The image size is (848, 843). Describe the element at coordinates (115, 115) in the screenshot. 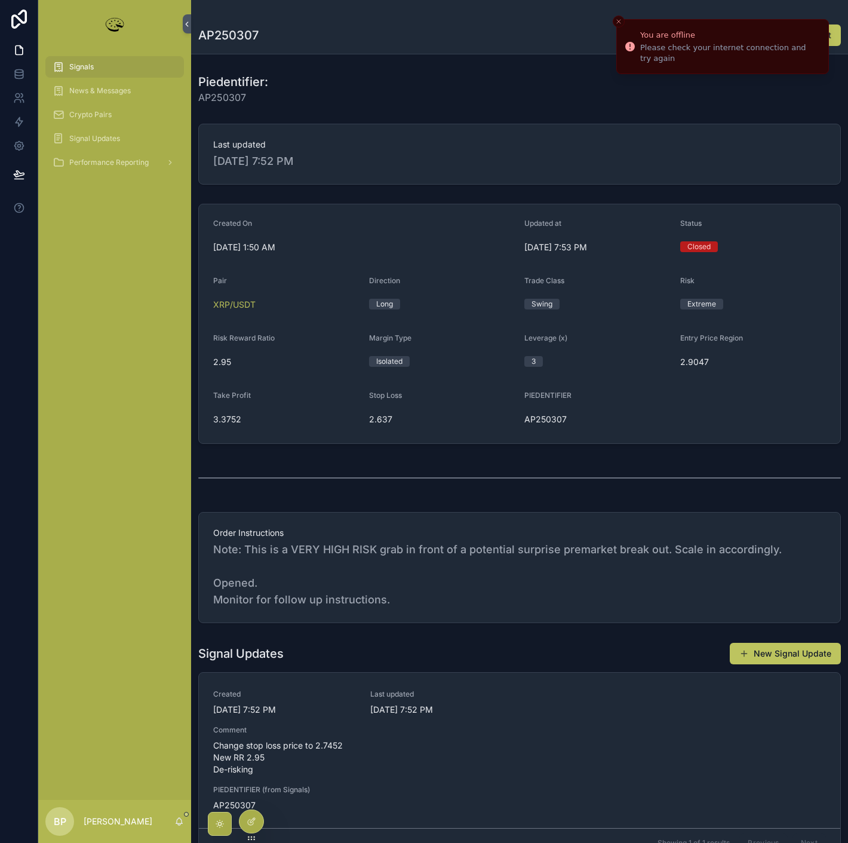

I see `a: Crypto Pairs` at that location.